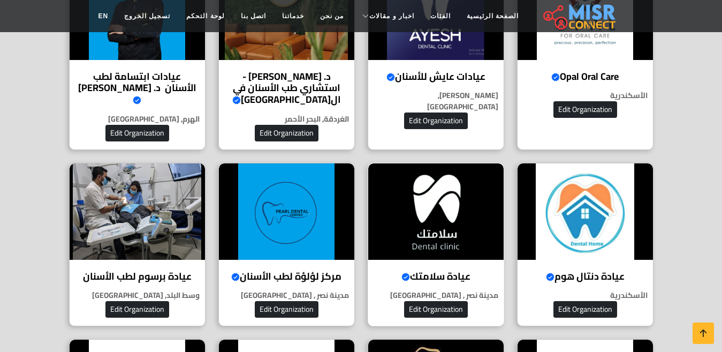  I want to click on span: اخبار و مقالات, so click(392, 16).